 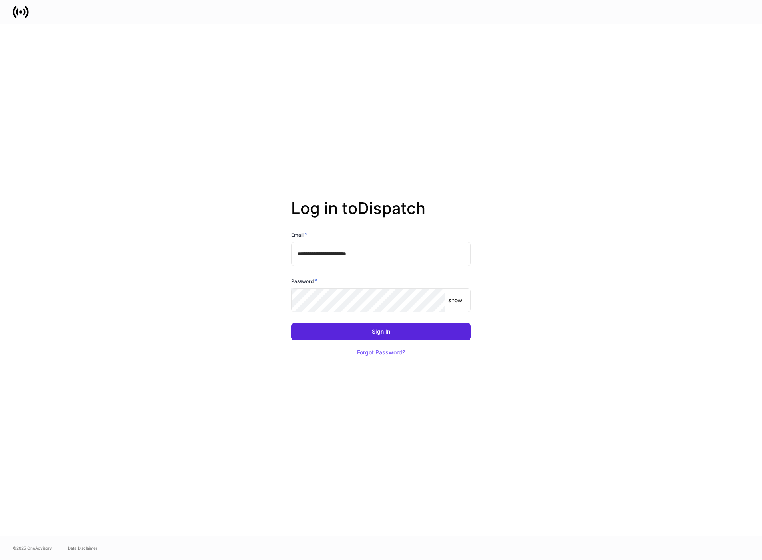 I want to click on span: © 2025 OneAdvisory, so click(x=32, y=548).